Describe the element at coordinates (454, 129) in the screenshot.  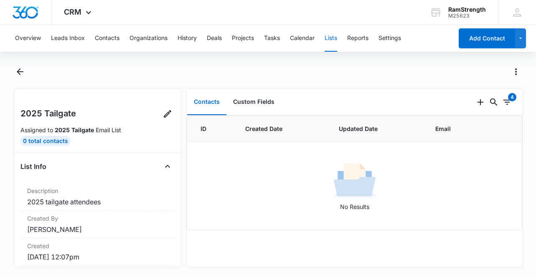
I see `span: Email` at that location.